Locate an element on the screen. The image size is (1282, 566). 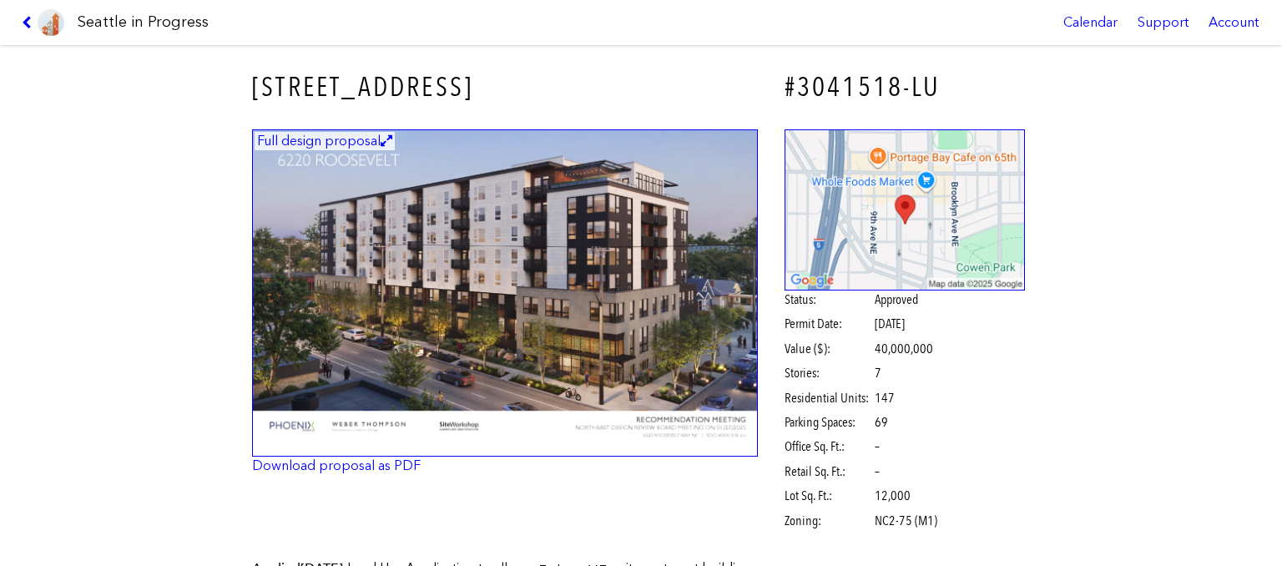
span: 7 is located at coordinates (878, 373).